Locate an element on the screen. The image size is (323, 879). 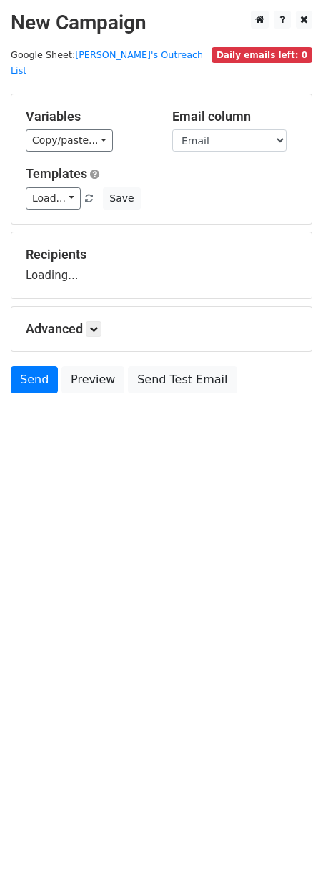
small: Google Sheet: is located at coordinates (107, 63).